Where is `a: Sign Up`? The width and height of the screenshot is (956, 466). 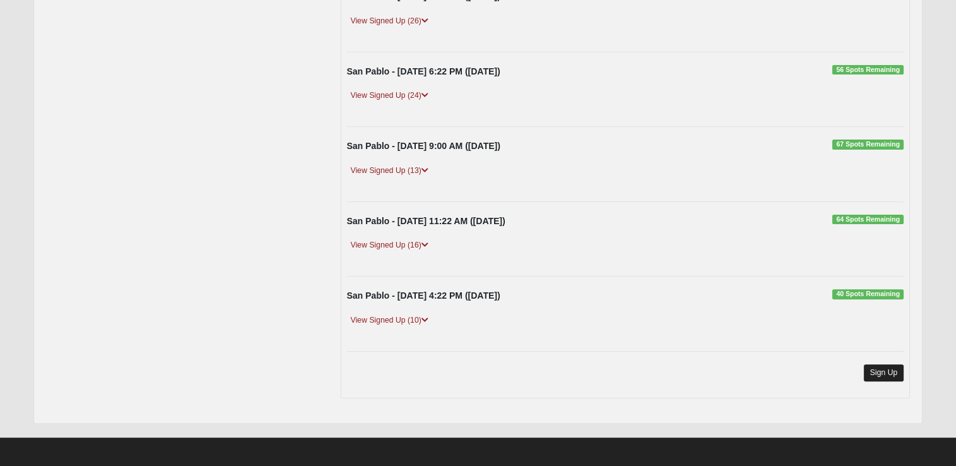 a: Sign Up is located at coordinates (884, 373).